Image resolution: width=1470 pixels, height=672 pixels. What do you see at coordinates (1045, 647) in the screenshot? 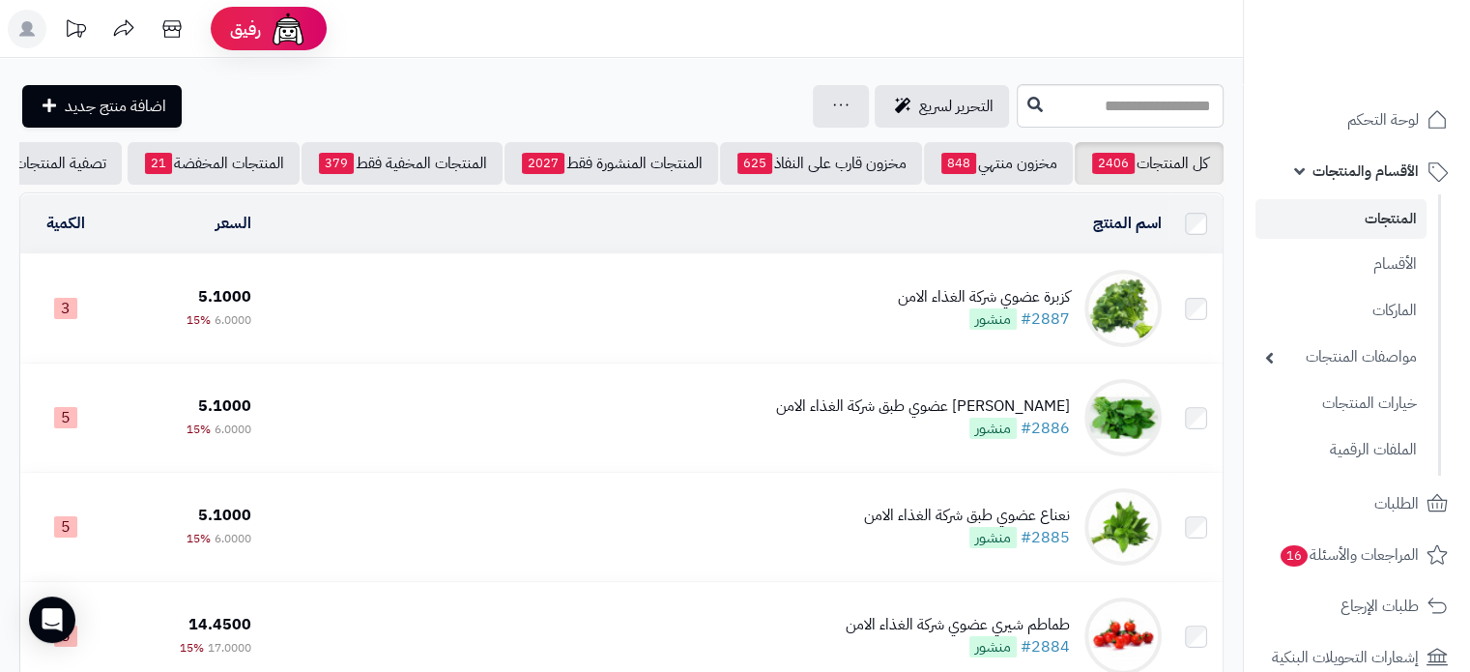
I see `a: #2884` at bounding box center [1045, 647].